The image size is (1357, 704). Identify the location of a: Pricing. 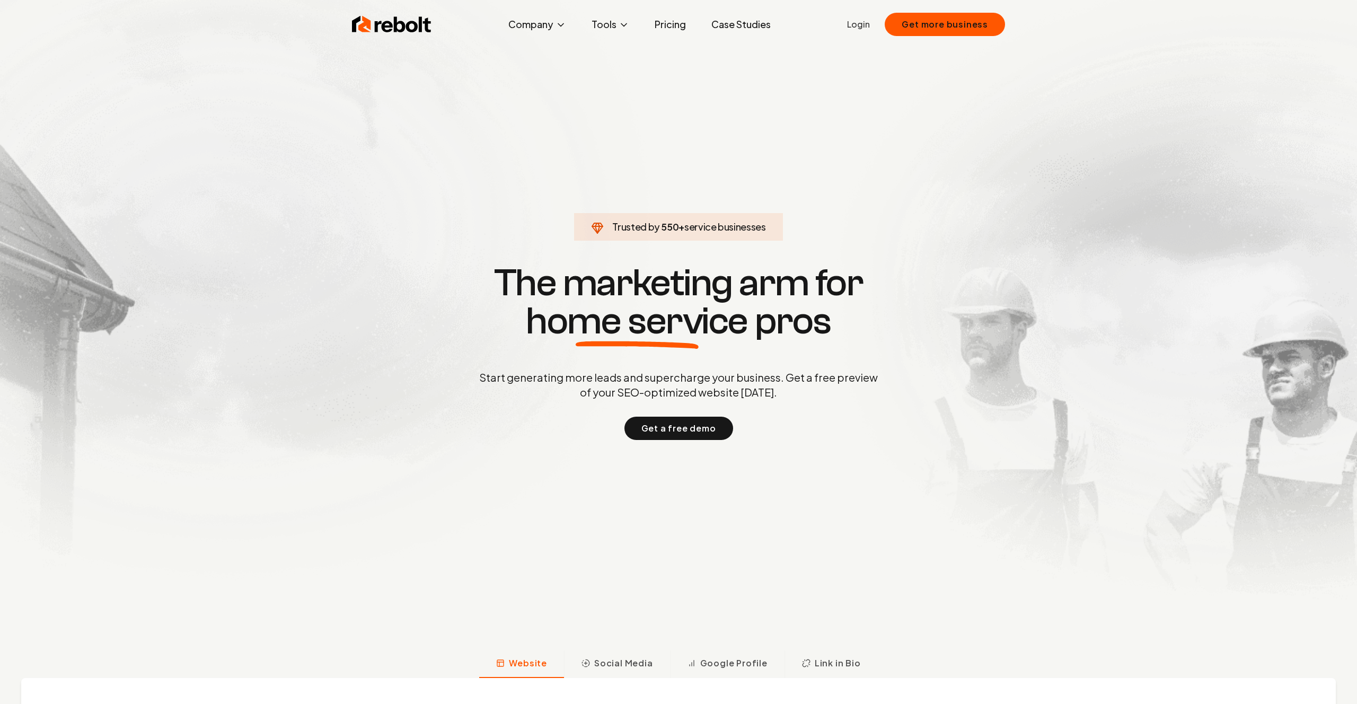
(670, 24).